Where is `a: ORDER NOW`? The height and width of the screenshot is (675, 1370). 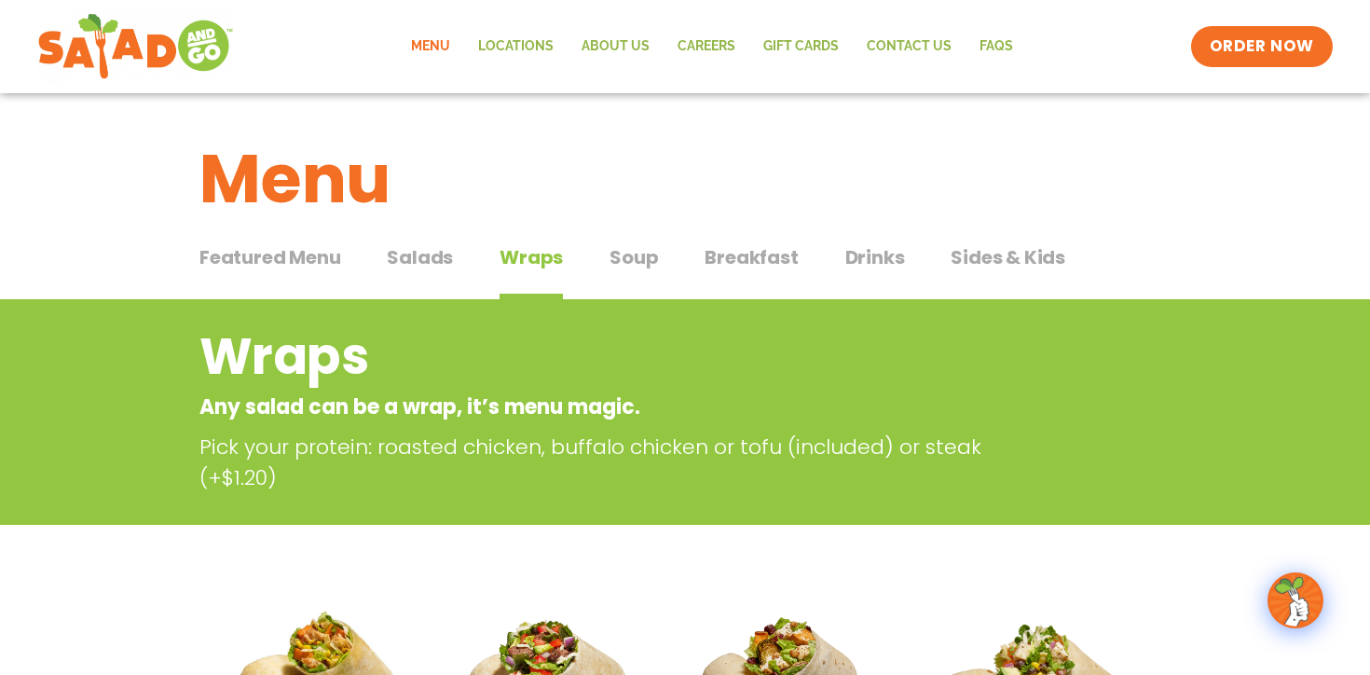
a: ORDER NOW is located at coordinates (1262, 47).